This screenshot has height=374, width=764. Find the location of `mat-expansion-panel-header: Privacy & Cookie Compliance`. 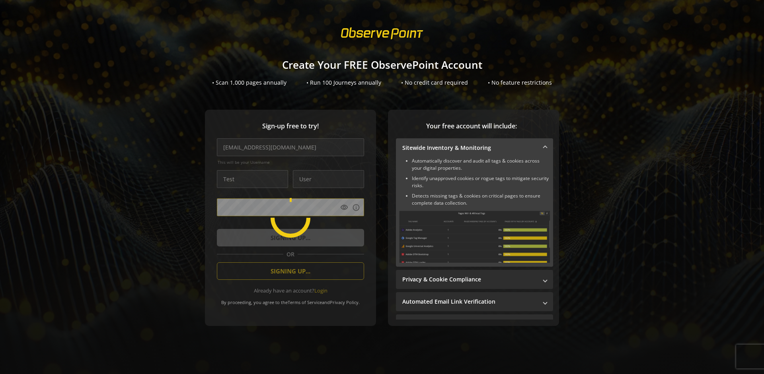

mat-expansion-panel-header: Privacy & Cookie Compliance is located at coordinates (474, 280).